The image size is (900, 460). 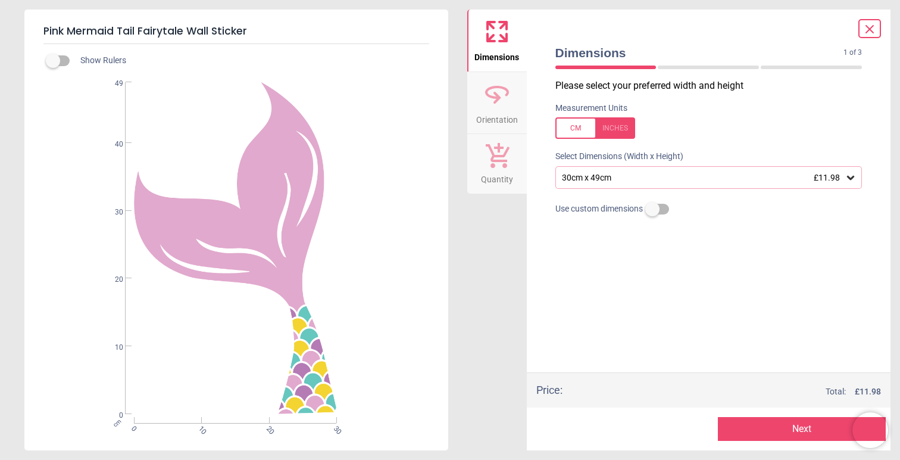 I want to click on span: 11.98, so click(x=871, y=391).